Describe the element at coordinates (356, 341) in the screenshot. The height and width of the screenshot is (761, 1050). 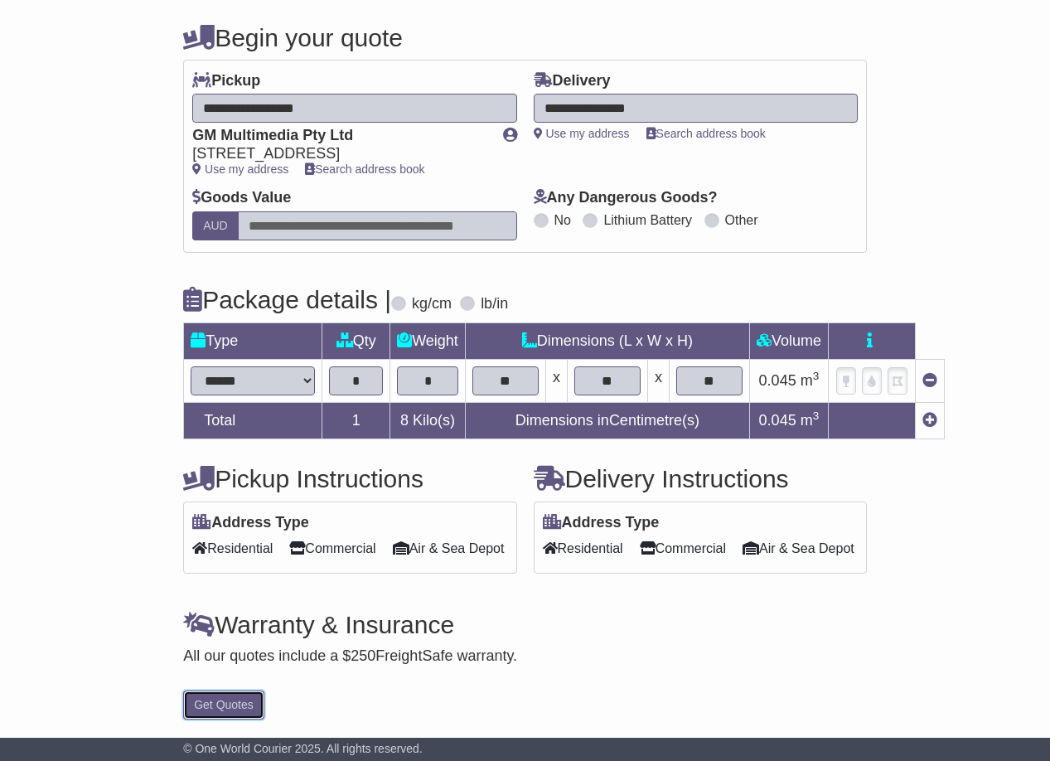
I see `td: Qty` at that location.